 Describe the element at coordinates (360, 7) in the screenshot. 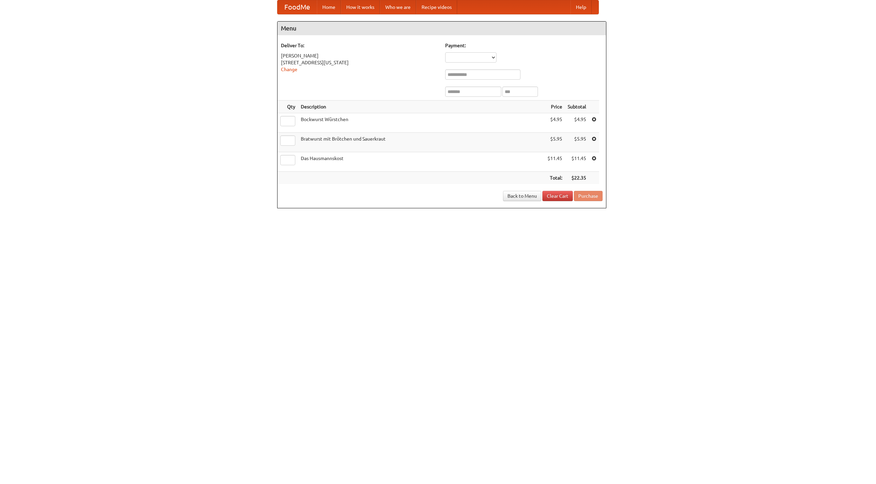

I see `a: How it works` at that location.